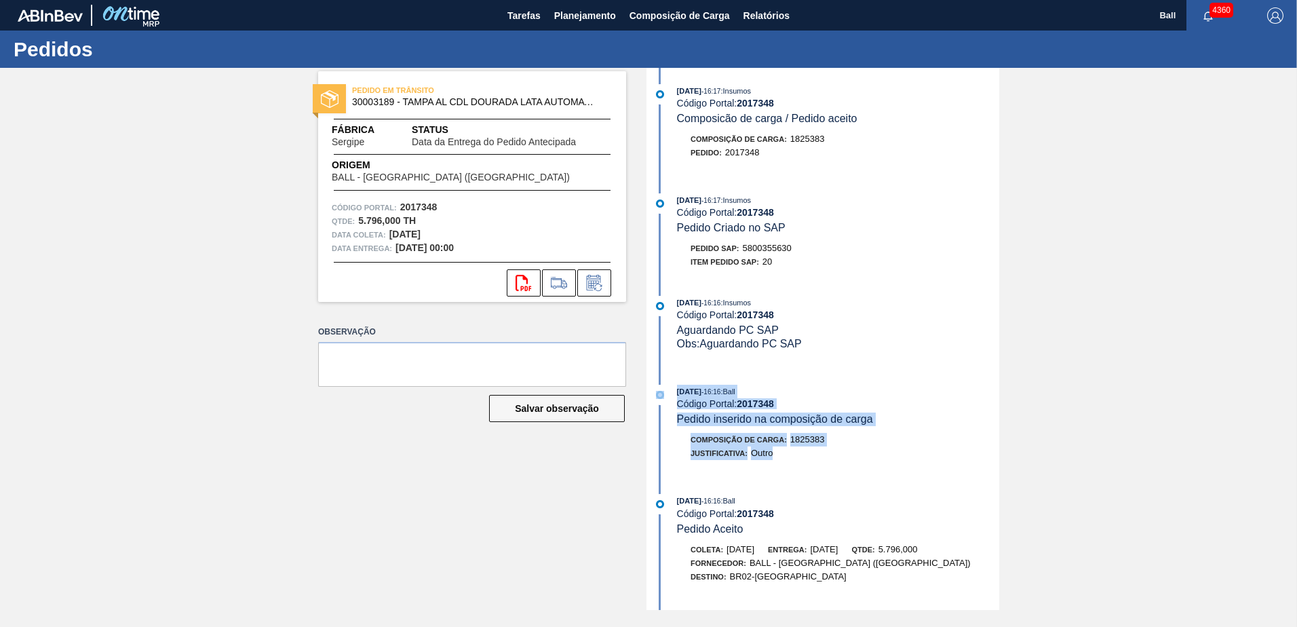 The width and height of the screenshot is (1297, 627). What do you see at coordinates (594, 283) in the screenshot?
I see `div: Informar alteração no pedido` at bounding box center [594, 283].